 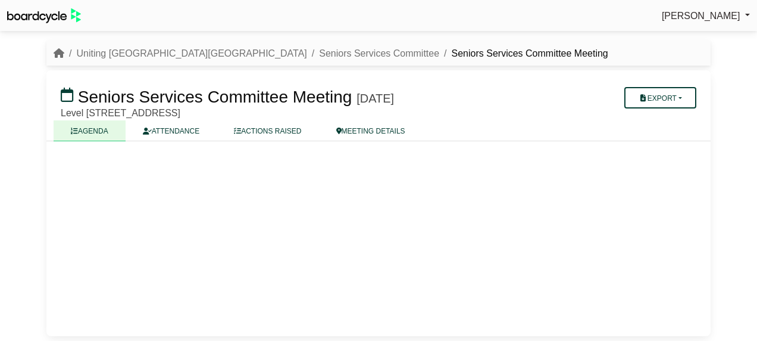 What do you see at coordinates (524, 54) in the screenshot?
I see `li: Seniors Services Committee Meeting` at bounding box center [524, 54].